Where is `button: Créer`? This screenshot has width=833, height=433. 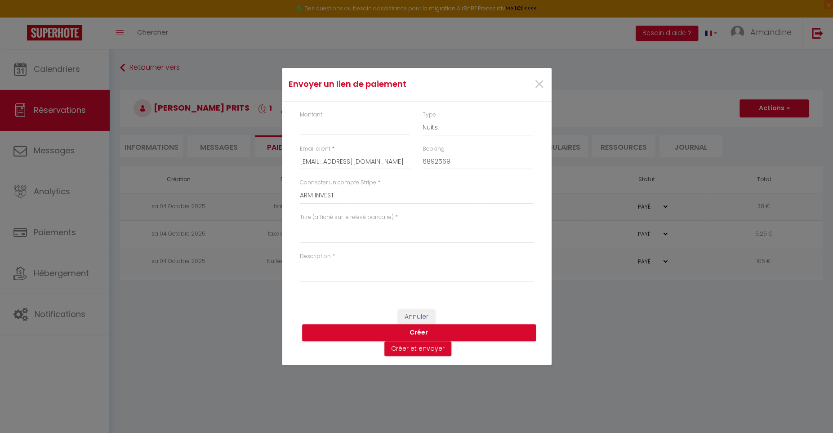 button: Créer is located at coordinates (419, 333).